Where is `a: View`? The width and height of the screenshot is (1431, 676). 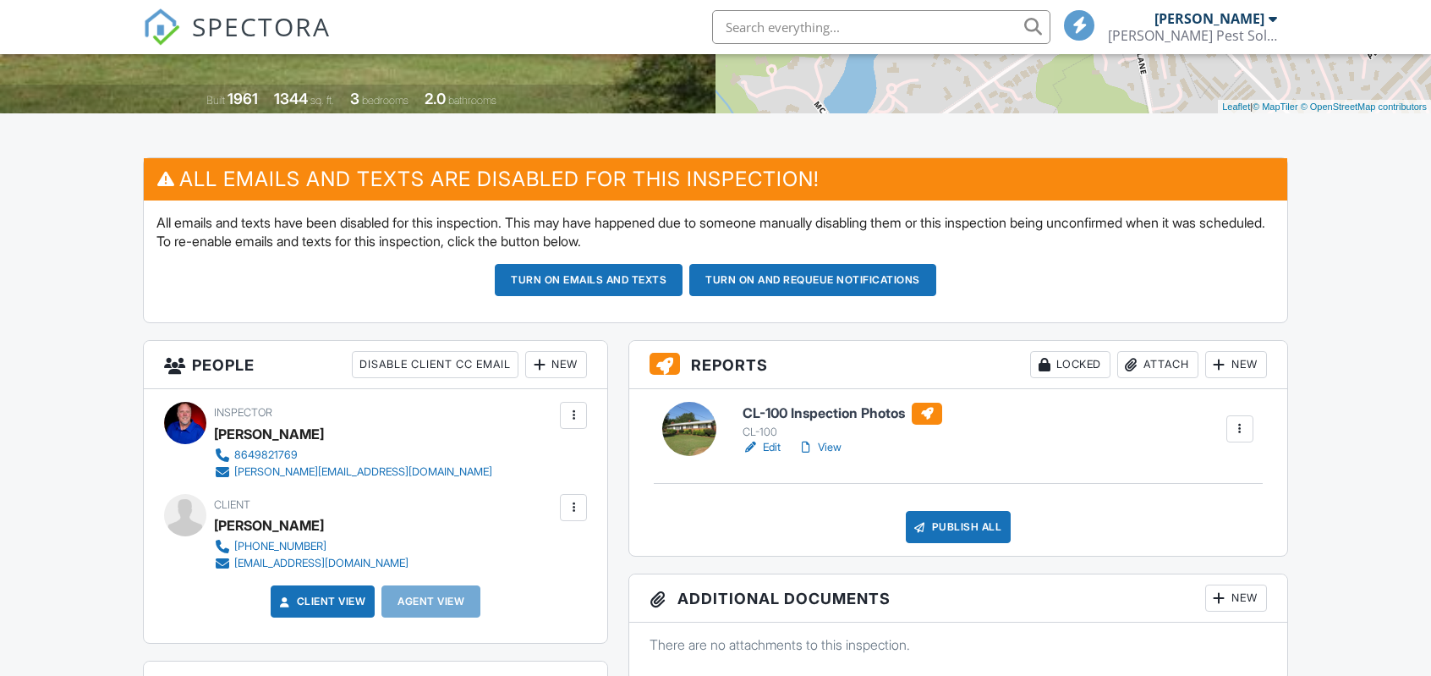 a: View is located at coordinates (819, 447).